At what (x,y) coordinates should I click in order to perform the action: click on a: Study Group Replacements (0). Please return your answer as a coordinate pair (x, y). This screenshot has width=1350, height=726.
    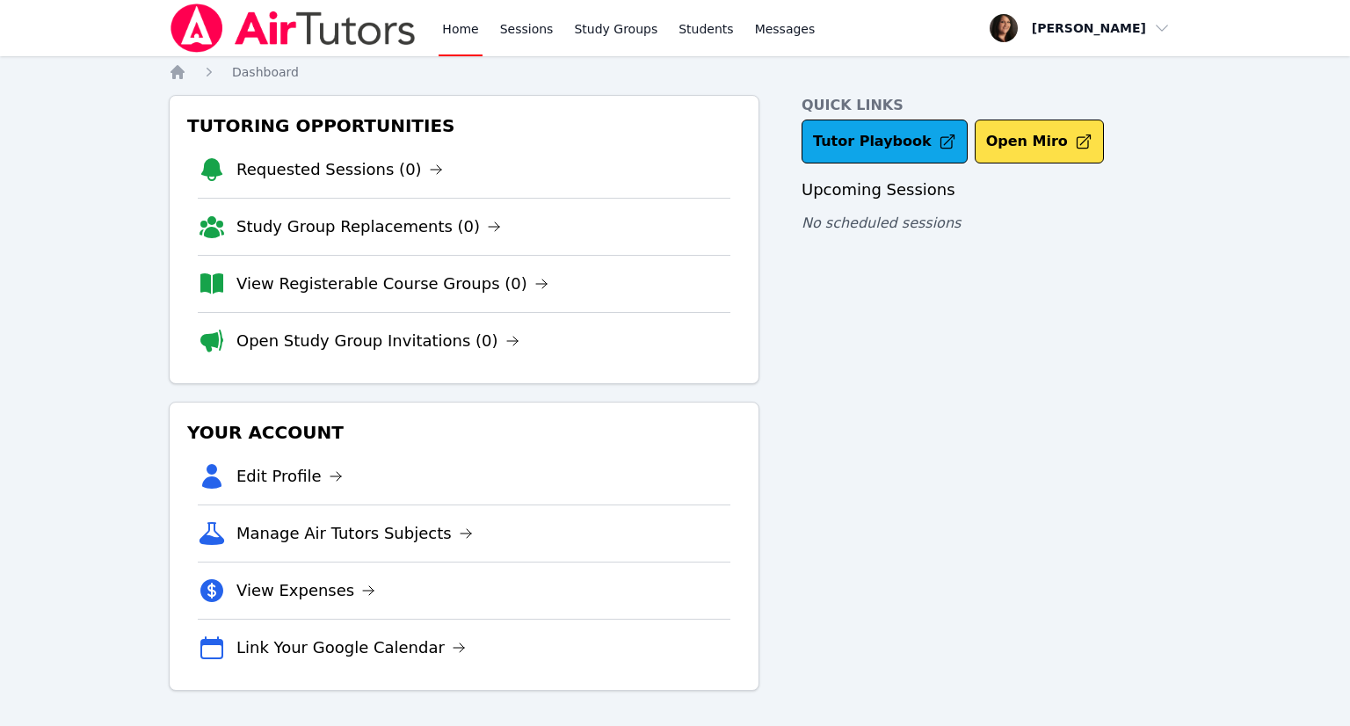
    Looking at the image, I should click on (368, 227).